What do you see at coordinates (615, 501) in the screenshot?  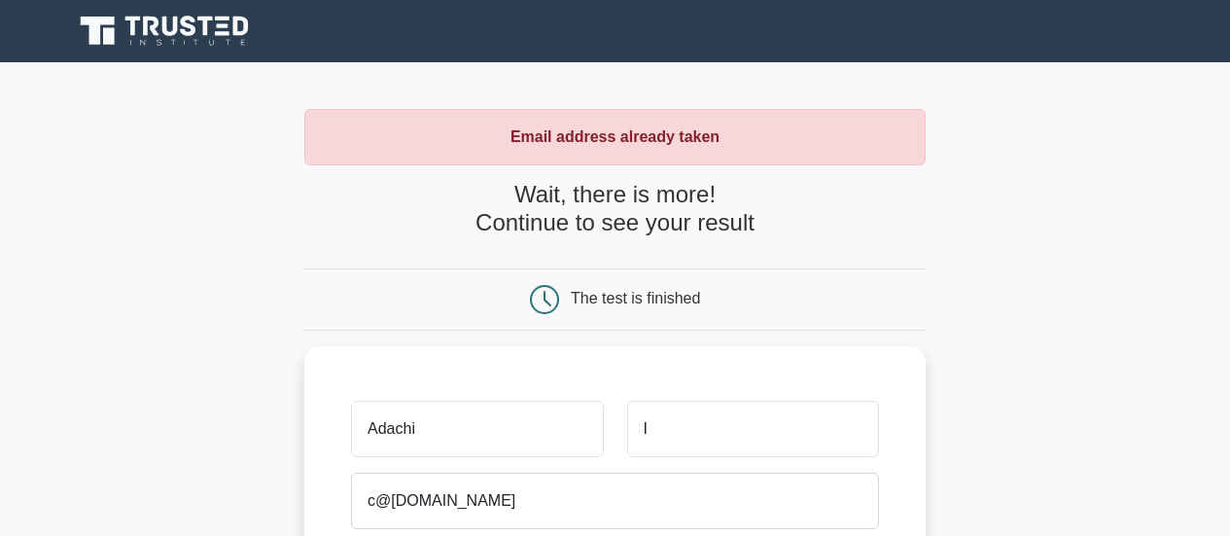 I see `input: Email` at bounding box center [615, 501].